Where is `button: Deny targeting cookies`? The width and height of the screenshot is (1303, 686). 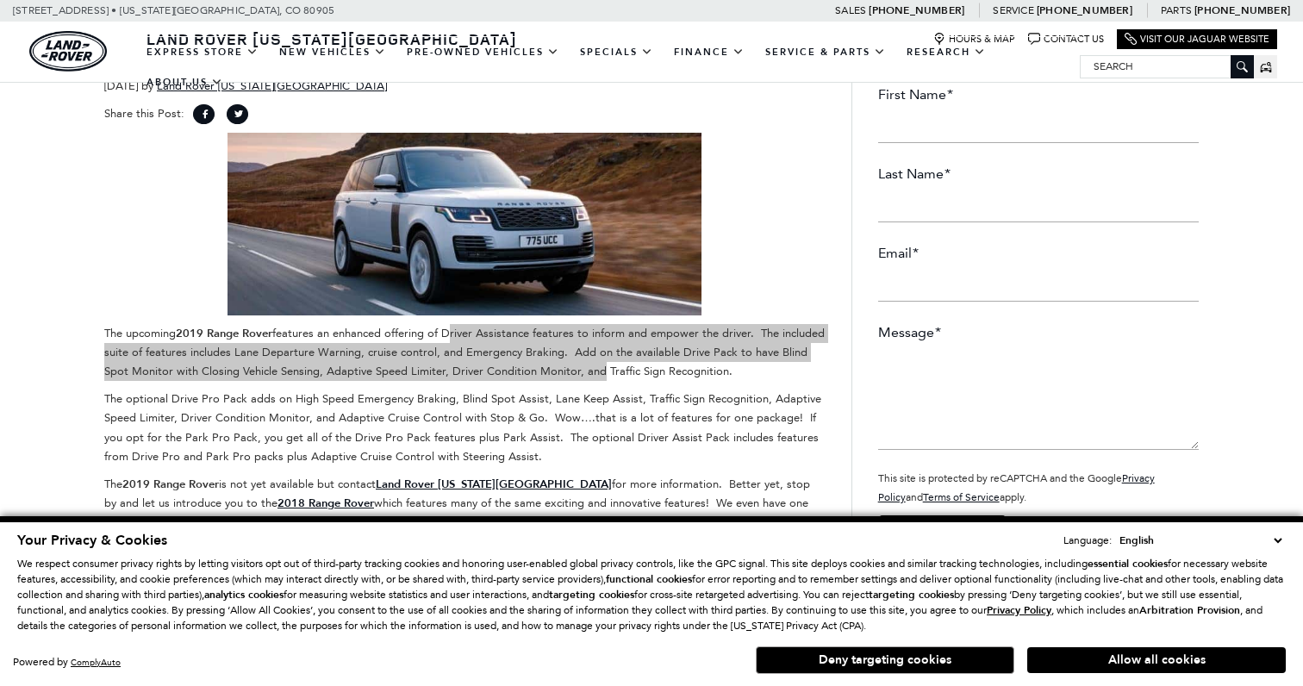
button: Deny targeting cookies is located at coordinates (885, 660).